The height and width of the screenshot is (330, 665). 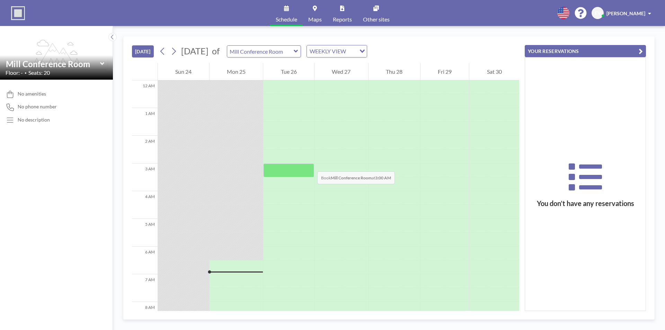 What do you see at coordinates (356, 178) in the screenshot?
I see `span: Book at` at bounding box center [356, 178].